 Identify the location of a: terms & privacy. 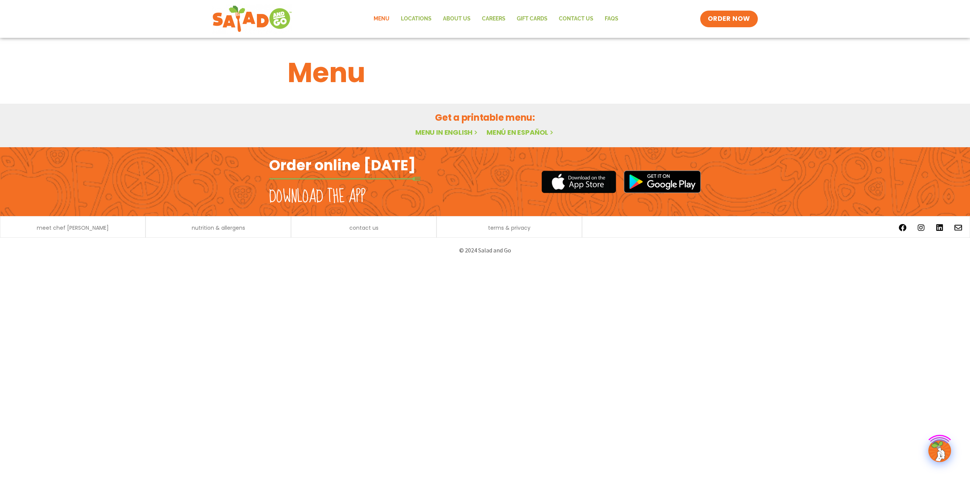
(509, 228).